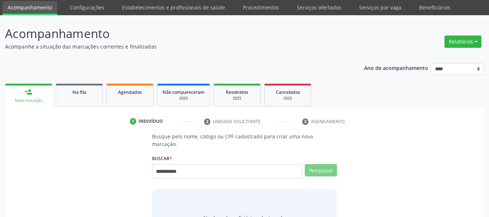 This screenshot has height=217, width=489. What do you see at coordinates (29, 100) in the screenshot?
I see `div: Nova marcação` at bounding box center [29, 100].